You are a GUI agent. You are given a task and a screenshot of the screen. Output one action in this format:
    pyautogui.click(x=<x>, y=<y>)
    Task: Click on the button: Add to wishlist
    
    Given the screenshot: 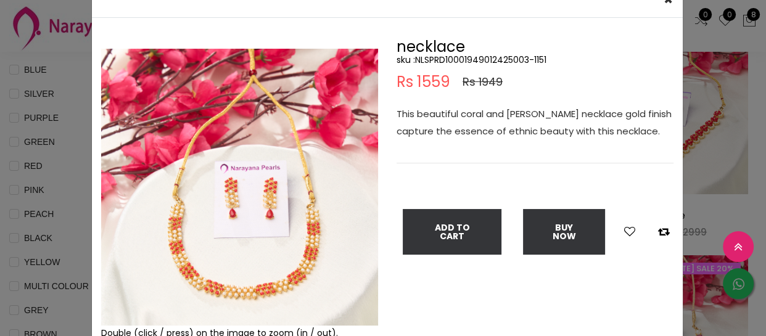 What is the action you would take?
    pyautogui.click(x=630, y=232)
    